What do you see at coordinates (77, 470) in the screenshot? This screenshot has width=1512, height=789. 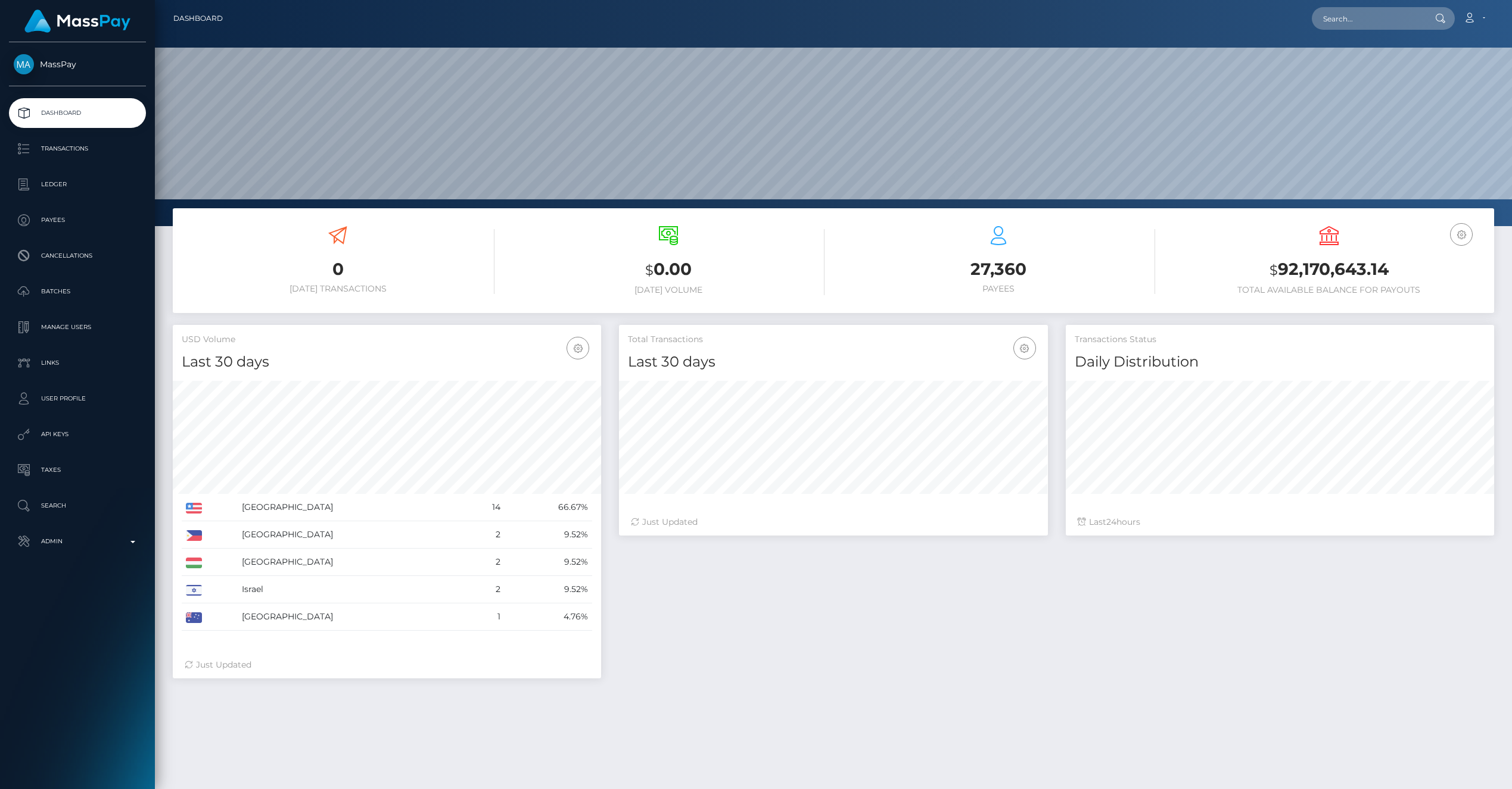 I see `a: Taxes` at bounding box center [77, 470].